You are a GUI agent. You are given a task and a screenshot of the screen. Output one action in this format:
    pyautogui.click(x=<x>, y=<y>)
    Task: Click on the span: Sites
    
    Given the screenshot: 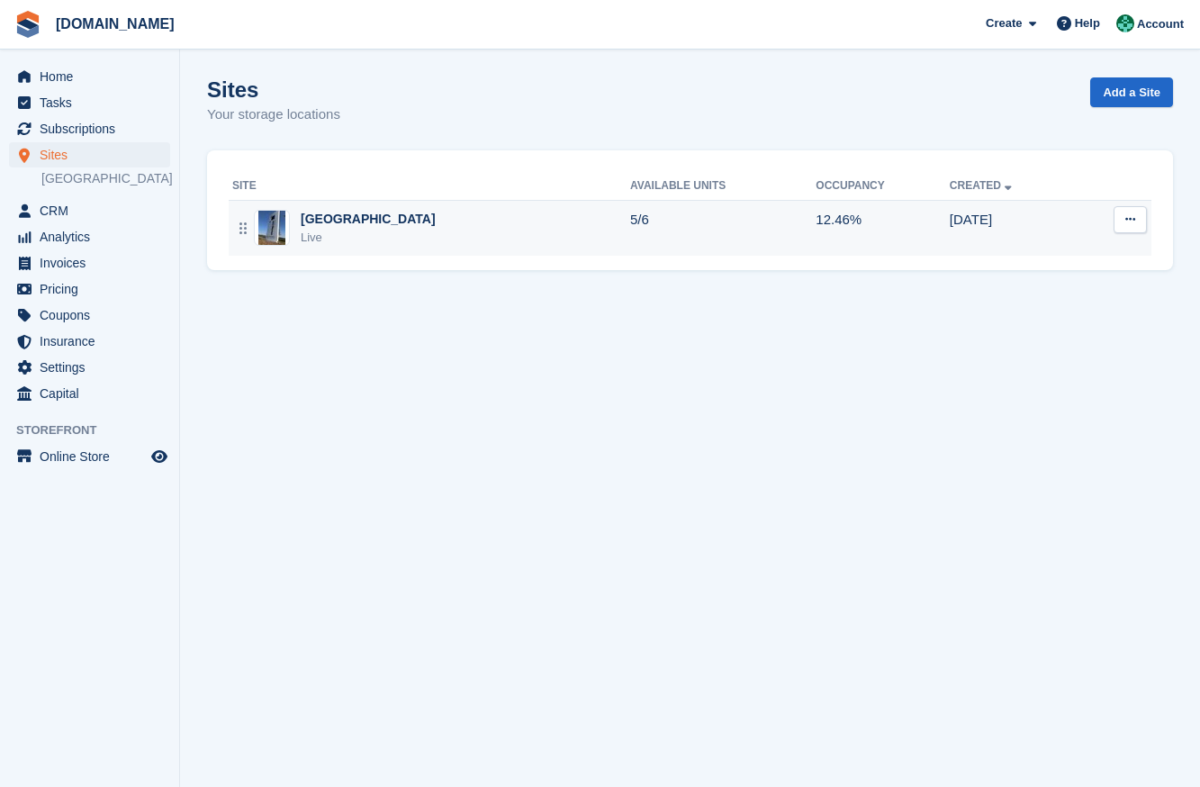 What is the action you would take?
    pyautogui.click(x=94, y=155)
    